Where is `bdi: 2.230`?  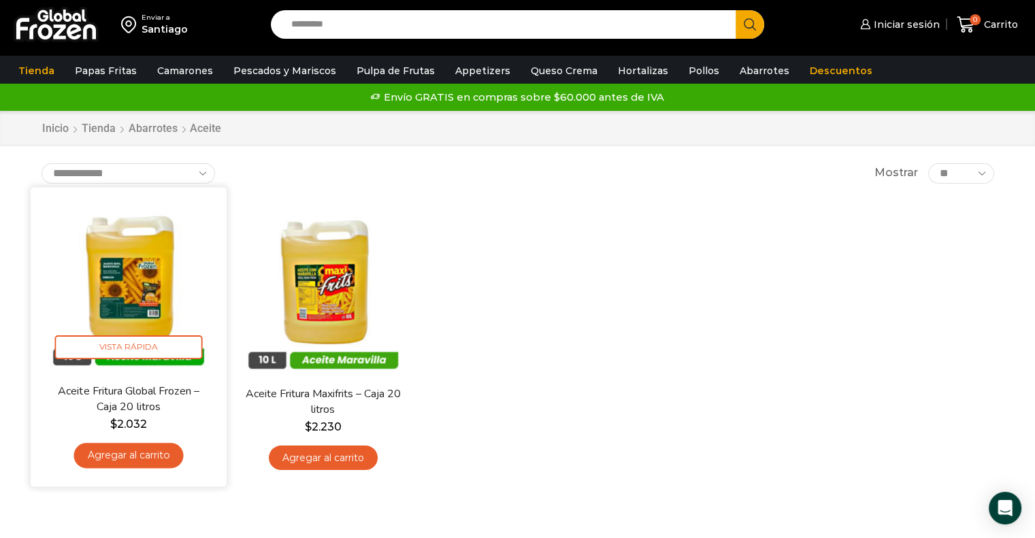
bdi: 2.230 is located at coordinates (323, 427).